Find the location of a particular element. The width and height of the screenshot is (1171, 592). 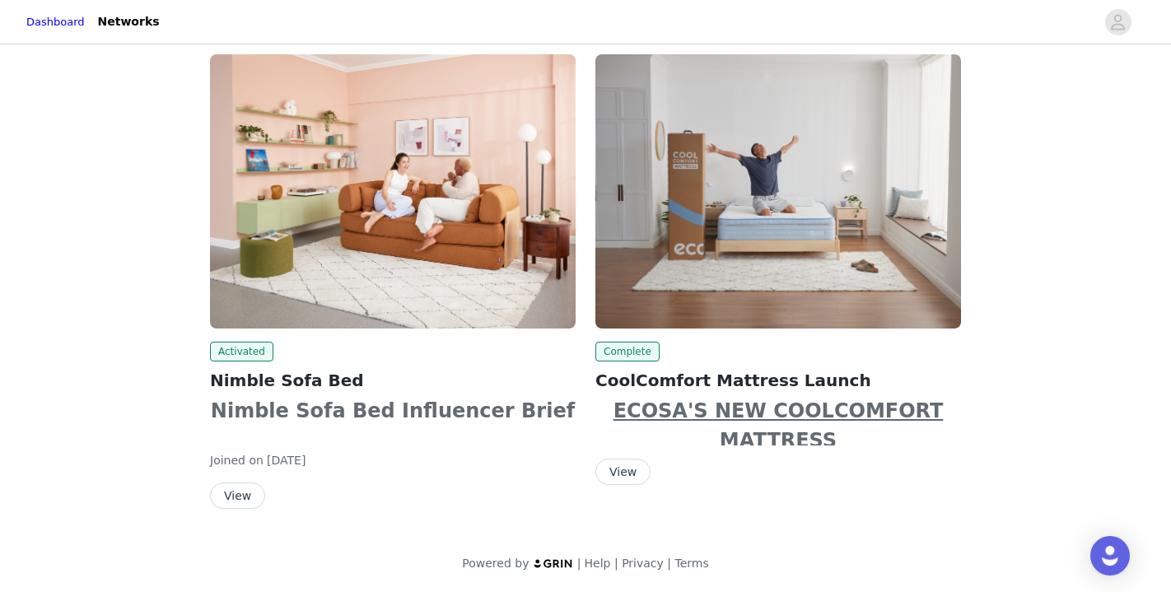

h2: Nimble Sofa Bed is located at coordinates (393, 380).